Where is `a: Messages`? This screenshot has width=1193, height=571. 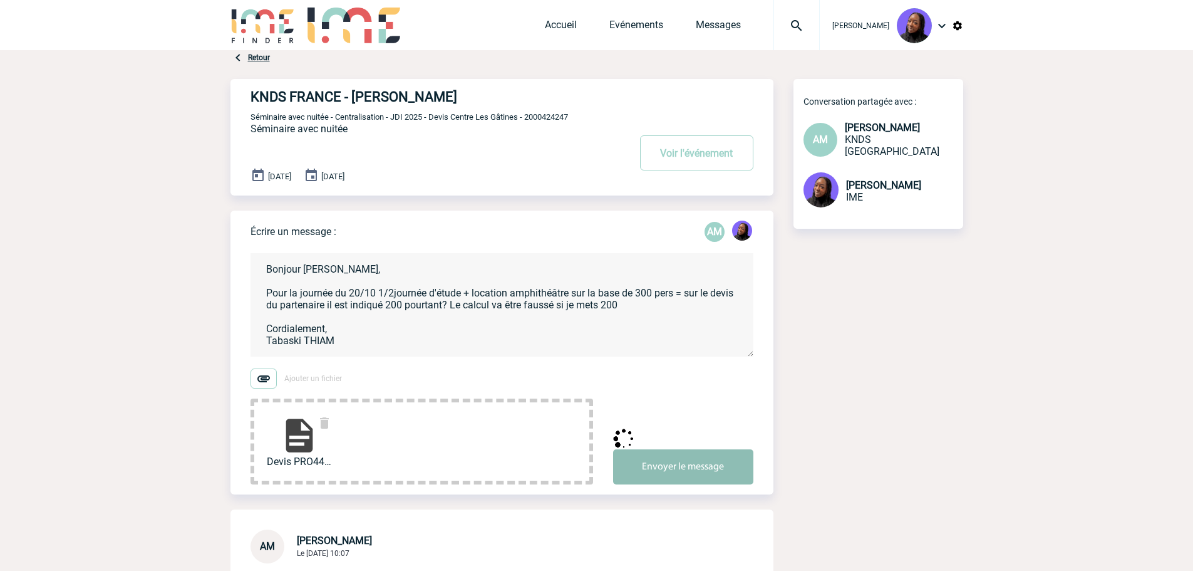
a: Messages is located at coordinates (718, 28).